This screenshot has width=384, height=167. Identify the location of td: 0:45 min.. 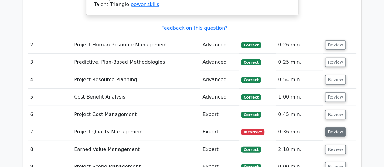
(299, 115).